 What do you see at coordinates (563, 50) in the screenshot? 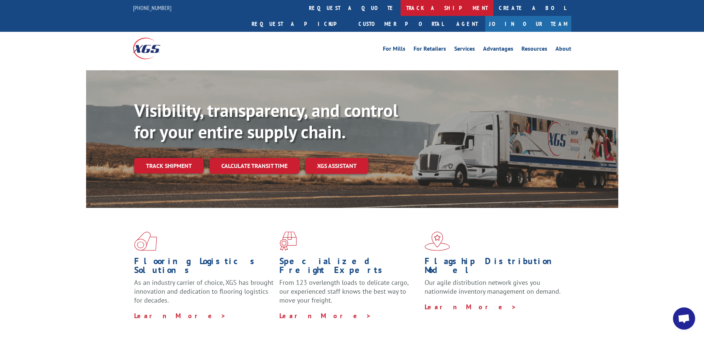
I see `a: About` at bounding box center [563, 50].